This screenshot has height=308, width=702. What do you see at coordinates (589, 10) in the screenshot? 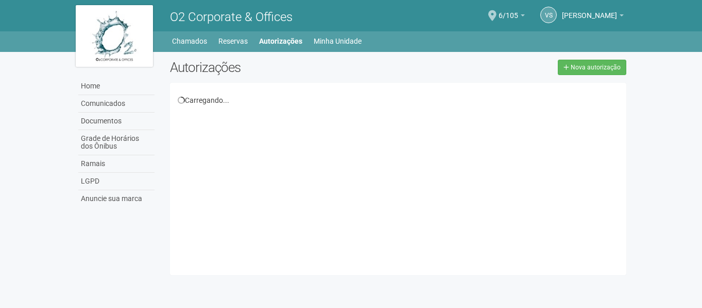
I see `span: VINICIUS SANTOS DA ROCHA CORREA` at bounding box center [589, 10].